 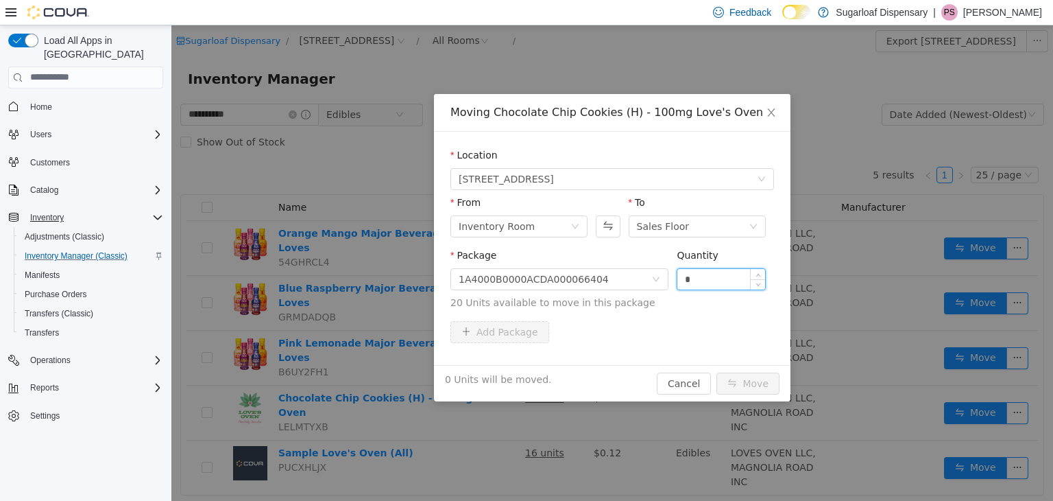 I want to click on input: Dark Mode, so click(x=797, y=12).